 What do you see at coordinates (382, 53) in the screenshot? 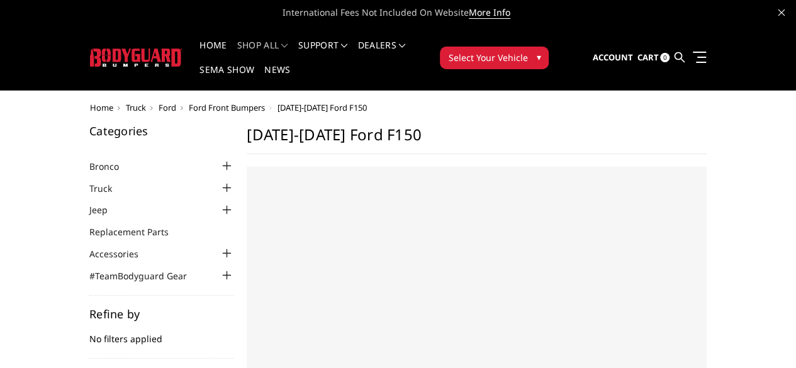
I see `a: Dealers` at bounding box center [382, 53].